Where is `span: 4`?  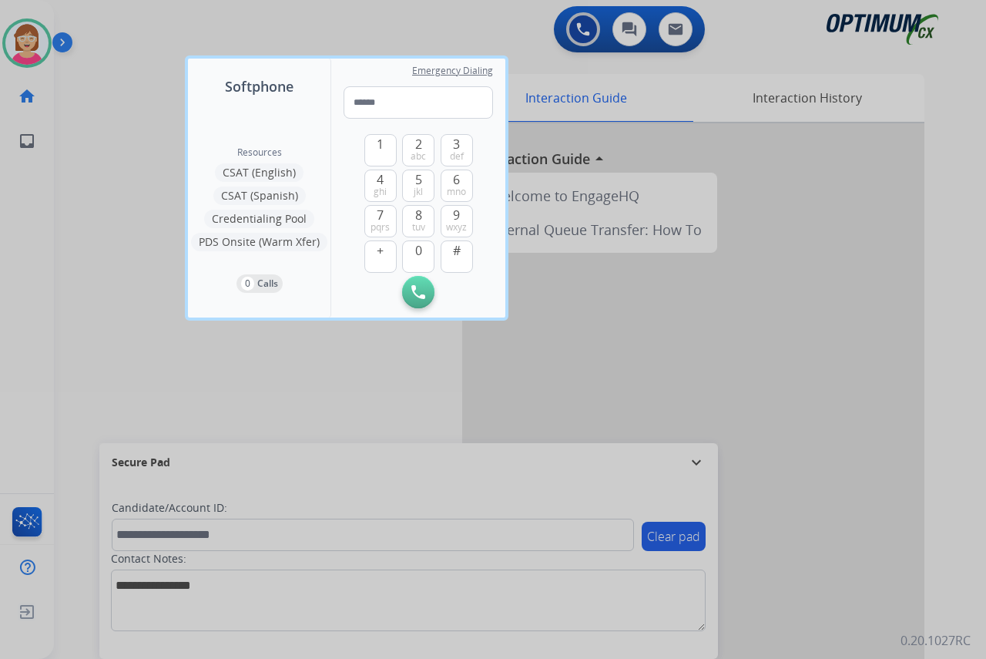
span: 4 is located at coordinates (380, 179).